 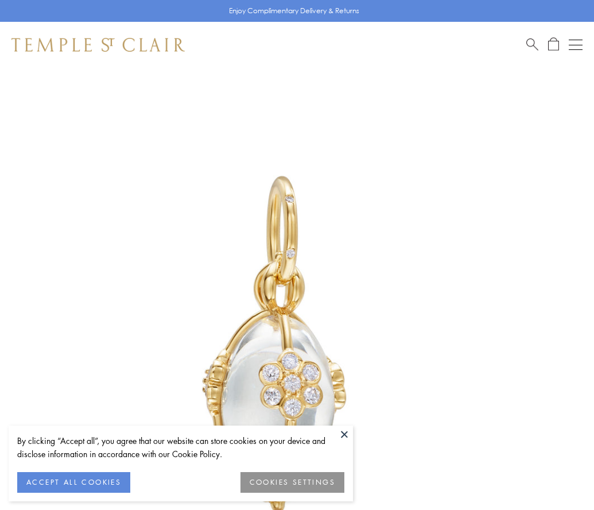 What do you see at coordinates (294, 11) in the screenshot?
I see `p: Enjoy Complimentary Delivery & Returns` at bounding box center [294, 11].